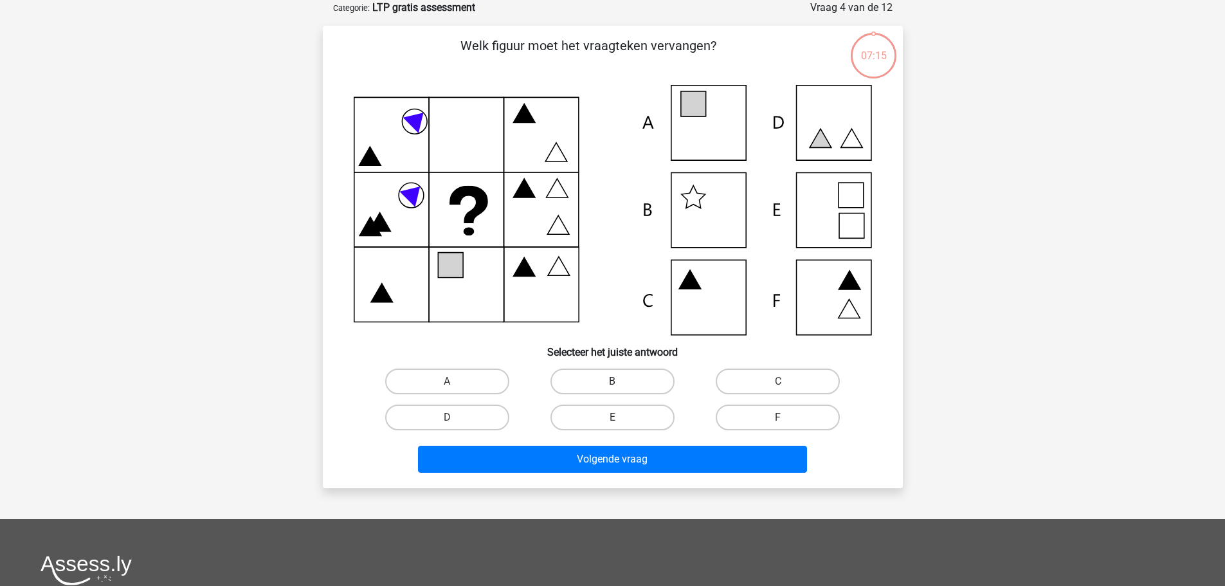  Describe the element at coordinates (613, 347) in the screenshot. I see `h6: Selecteer het juiste antwoord` at that location.